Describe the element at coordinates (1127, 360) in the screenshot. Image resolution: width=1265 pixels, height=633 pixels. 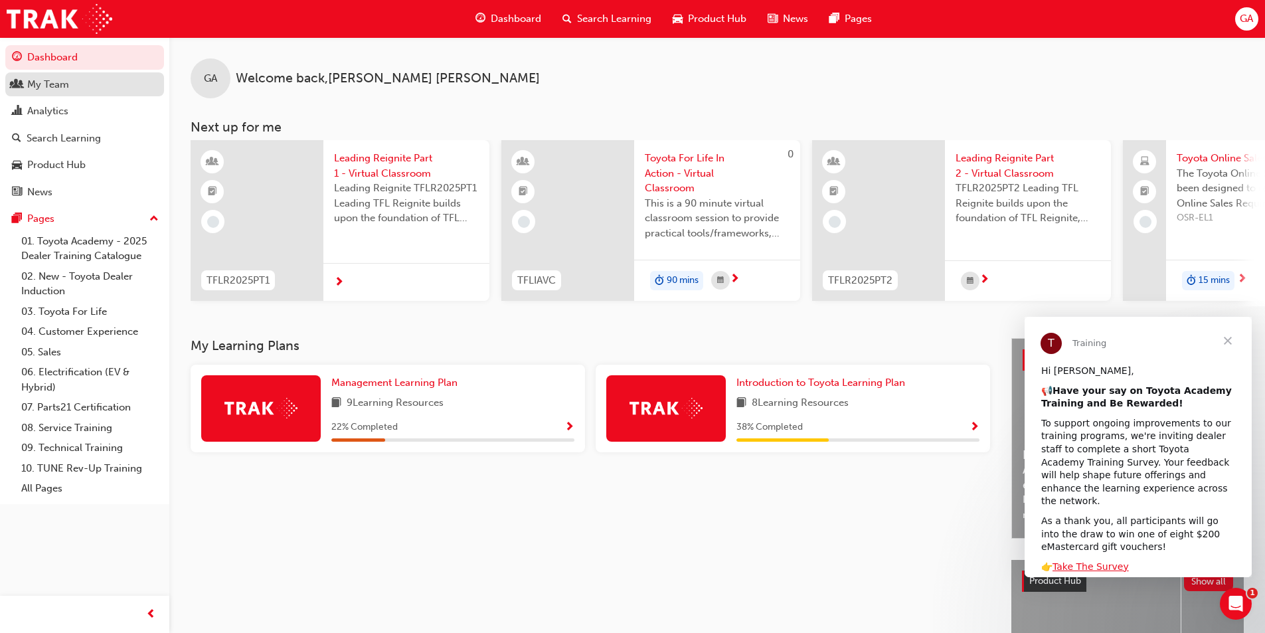
I see `a: Latest NewsShow all` at that location.